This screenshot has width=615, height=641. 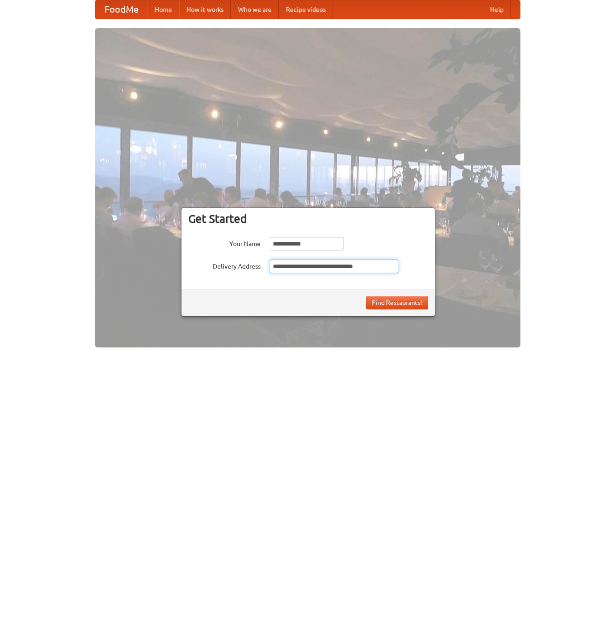 I want to click on label: Your Name, so click(x=225, y=242).